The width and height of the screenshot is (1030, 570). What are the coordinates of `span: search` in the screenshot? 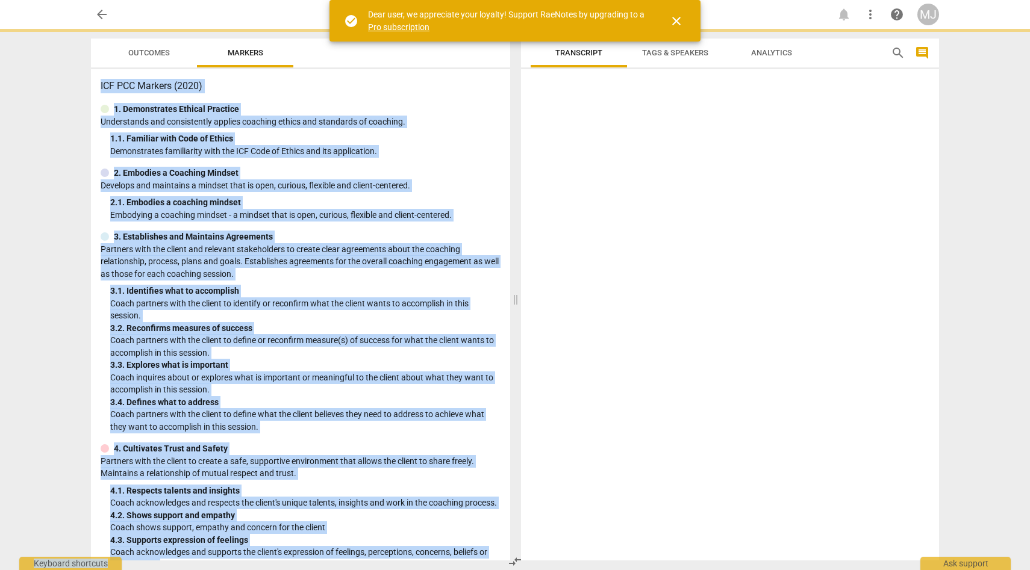 It's located at (898, 53).